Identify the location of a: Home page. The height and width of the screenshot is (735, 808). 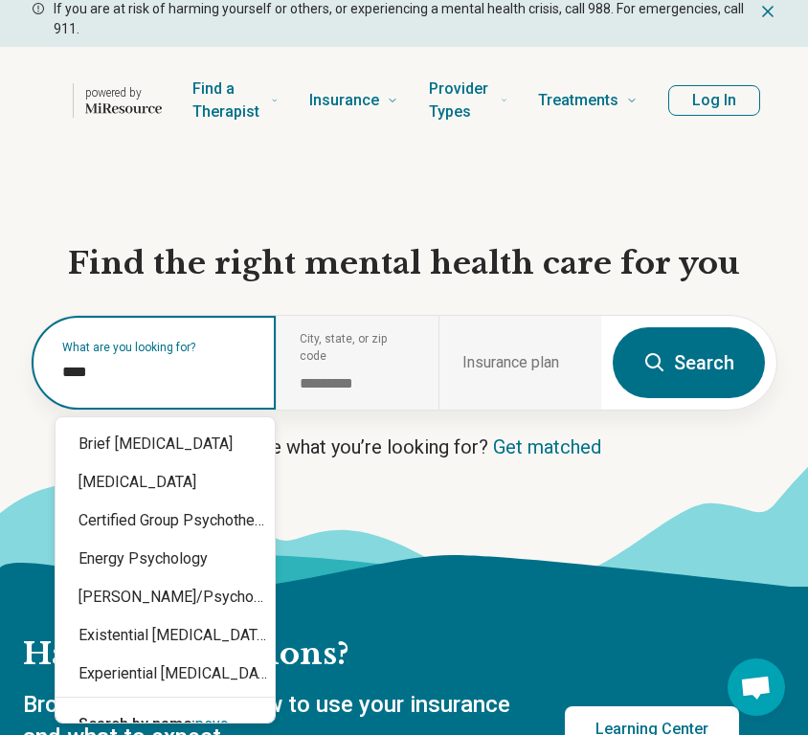
(111, 101).